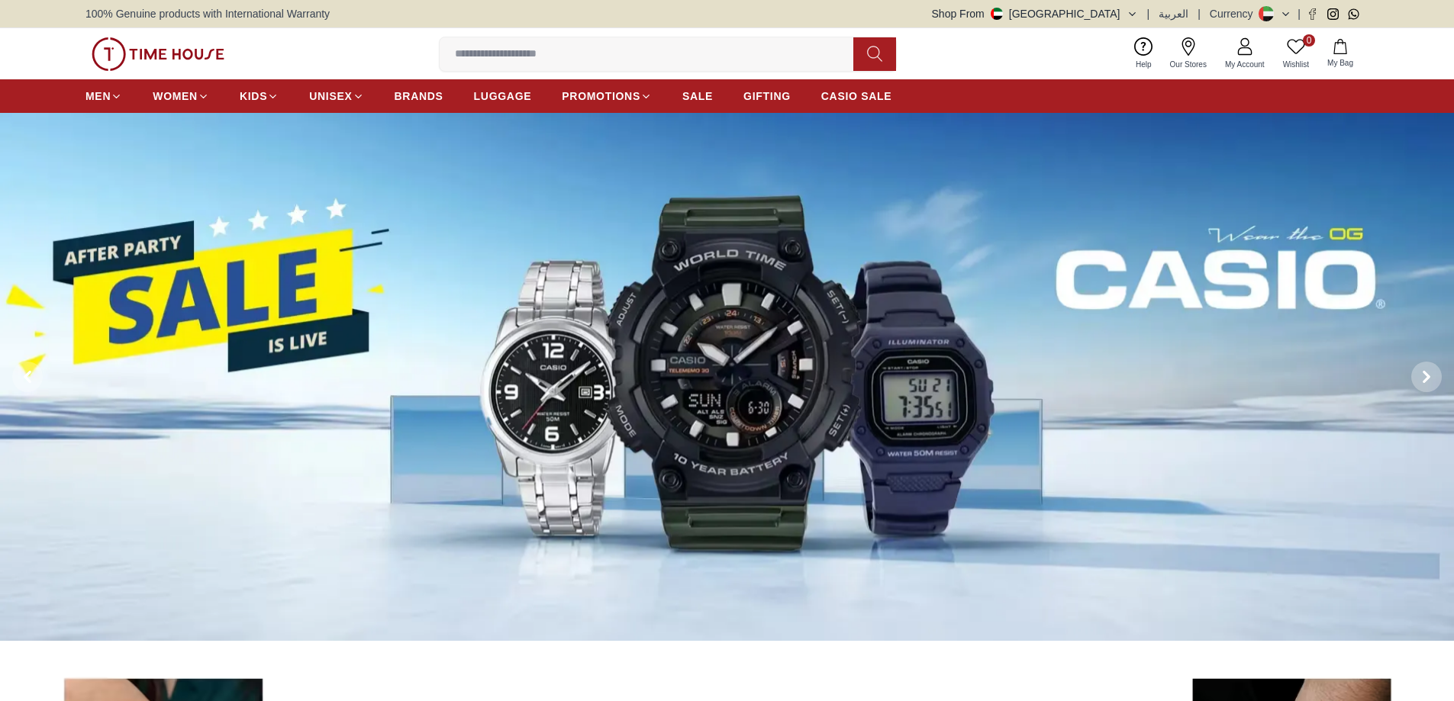 The width and height of the screenshot is (1454, 701). Describe the element at coordinates (503, 96) in the screenshot. I see `span: LUGGAGE` at that location.